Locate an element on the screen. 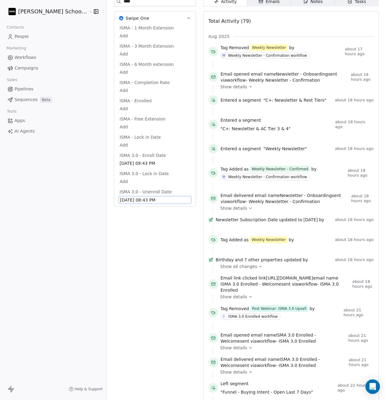  span: Newsletter Subscription Date is located at coordinates (247, 220).